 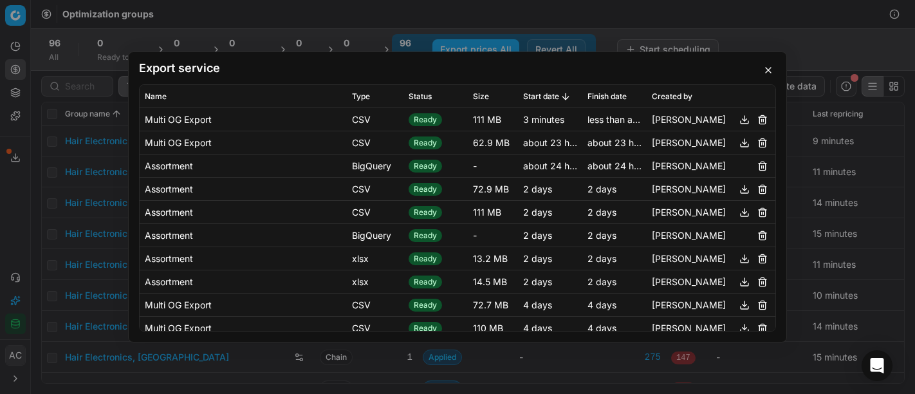 What do you see at coordinates (457, 68) in the screenshot?
I see `h2: Export service` at bounding box center [457, 68].